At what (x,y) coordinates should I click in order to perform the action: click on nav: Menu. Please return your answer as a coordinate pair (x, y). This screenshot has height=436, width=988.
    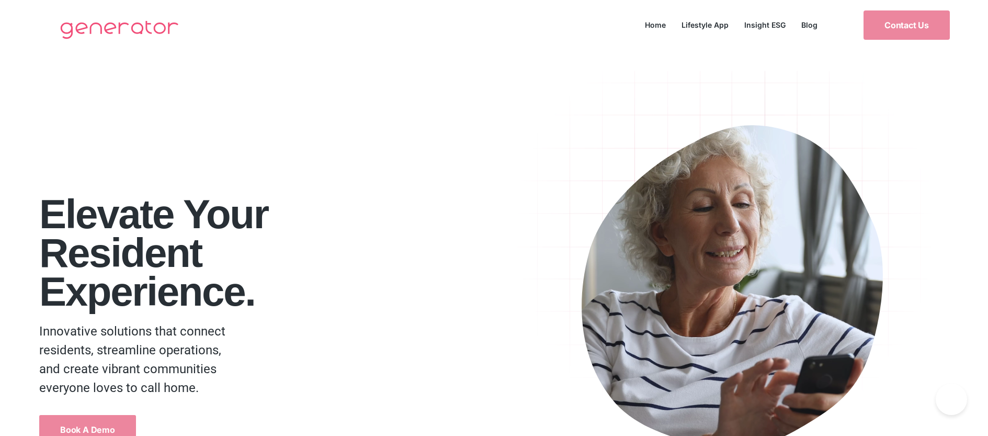
    Looking at the image, I should click on (731, 25).